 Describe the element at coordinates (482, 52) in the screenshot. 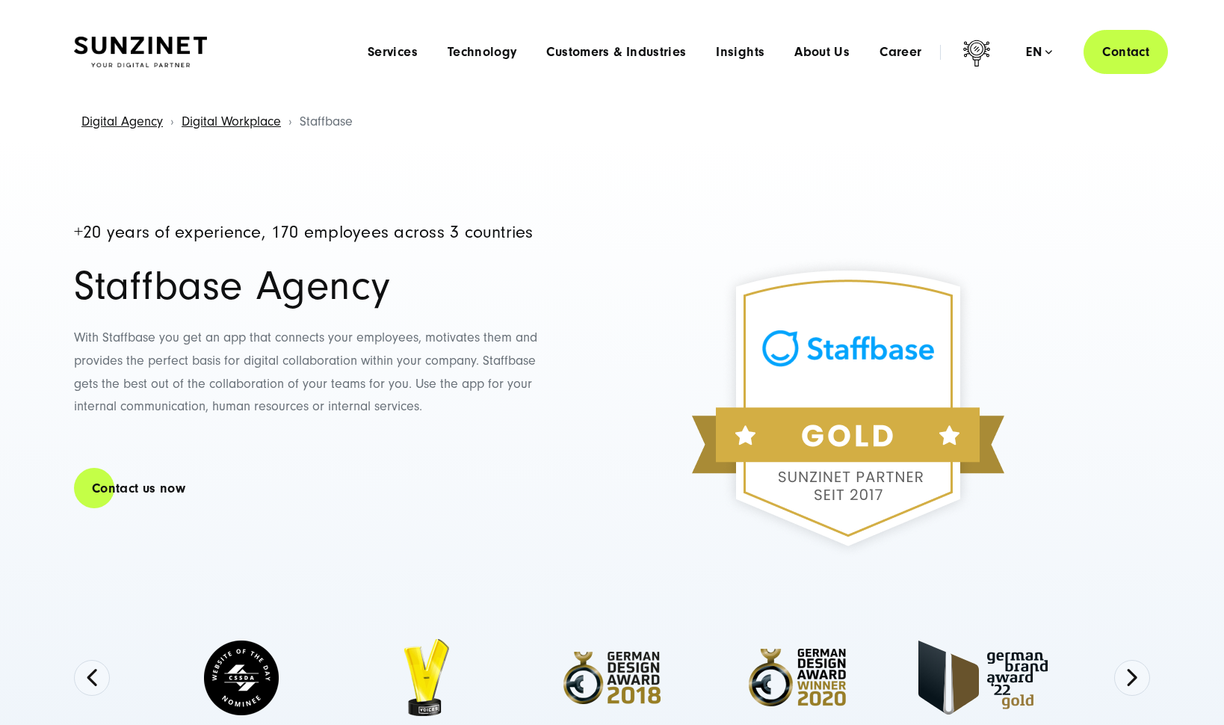

I see `span: Technology` at that location.